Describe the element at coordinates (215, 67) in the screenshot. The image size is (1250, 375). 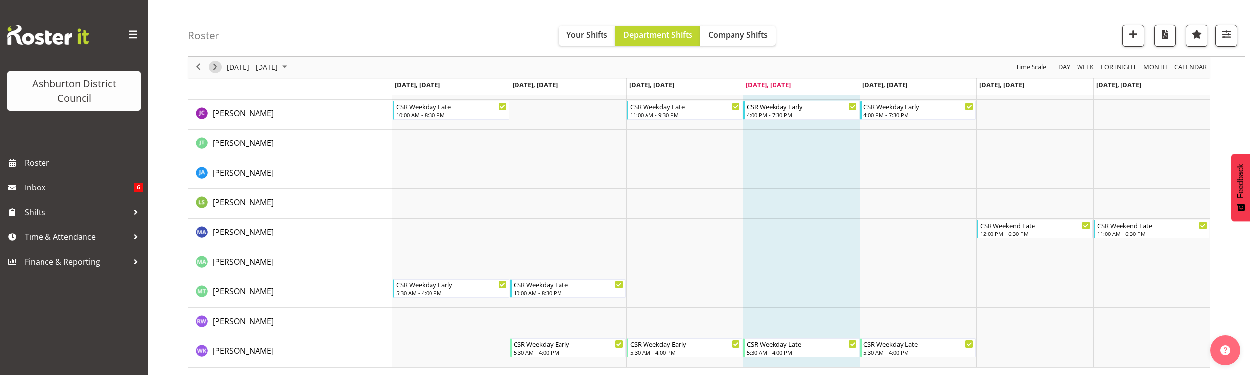
I see `button: Next` at that location.